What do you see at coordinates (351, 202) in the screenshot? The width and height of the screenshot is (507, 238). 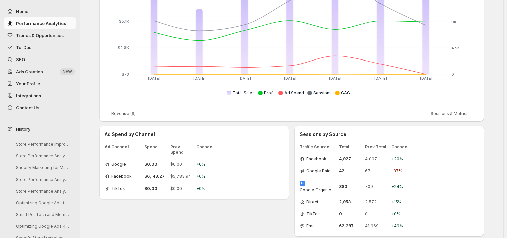 I see `span: 2,953` at bounding box center [351, 202].